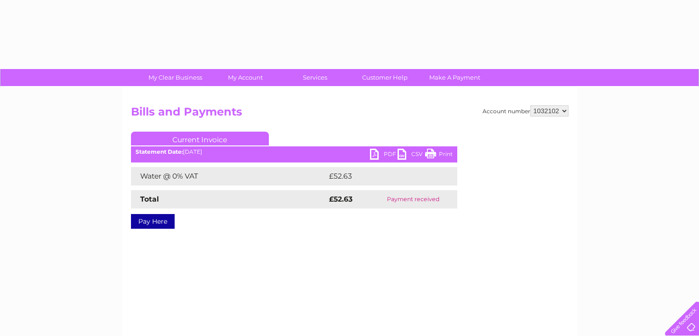  I want to click on div: Account number, so click(526, 111).